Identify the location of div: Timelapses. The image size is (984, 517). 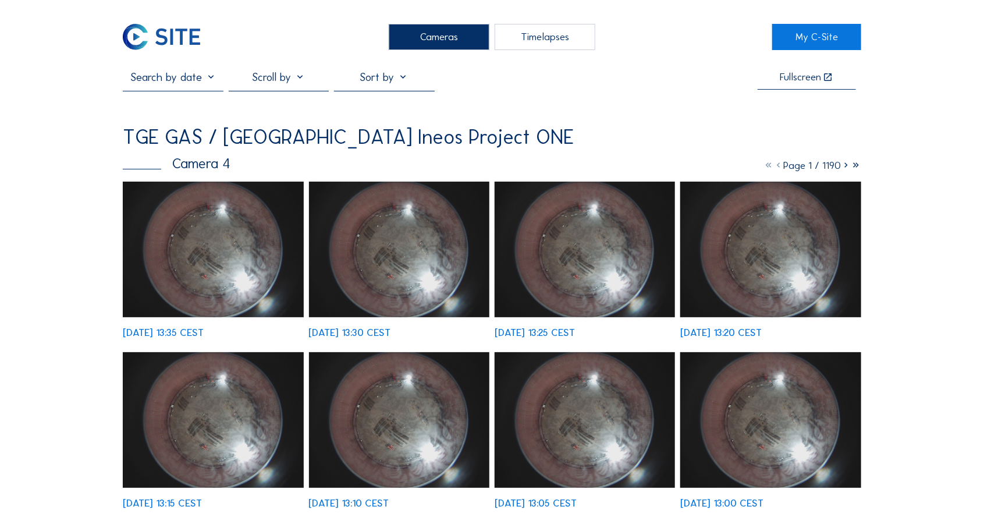
(545, 37).